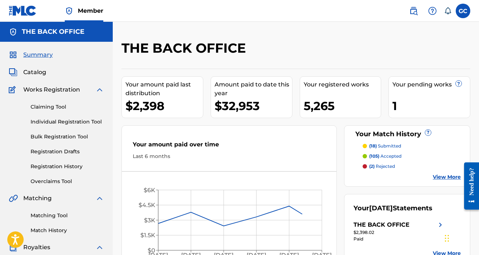 This screenshot has height=255, width=479. I want to click on div: User Menu, so click(463, 11).